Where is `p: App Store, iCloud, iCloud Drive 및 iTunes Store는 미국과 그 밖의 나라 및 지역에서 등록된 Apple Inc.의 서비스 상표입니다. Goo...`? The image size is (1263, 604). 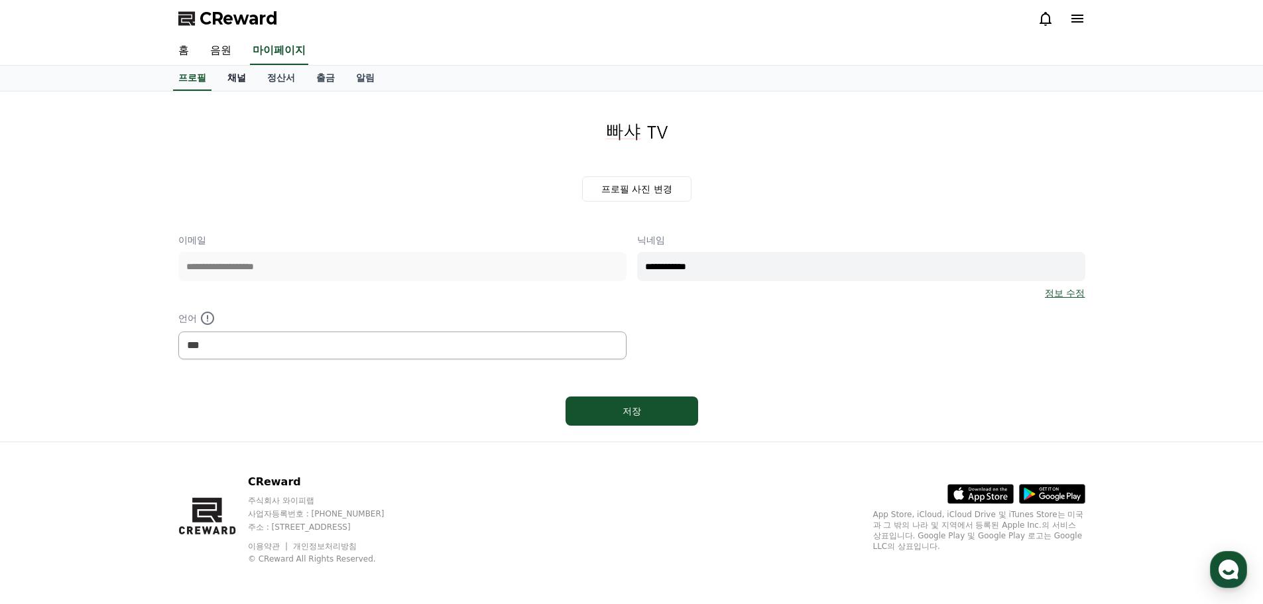 p: App Store, iCloud, iCloud Drive 및 iTunes Store는 미국과 그 밖의 나라 및 지역에서 등록된 Apple Inc.의 서비스 상표입니다. Goo... is located at coordinates (980, 531).